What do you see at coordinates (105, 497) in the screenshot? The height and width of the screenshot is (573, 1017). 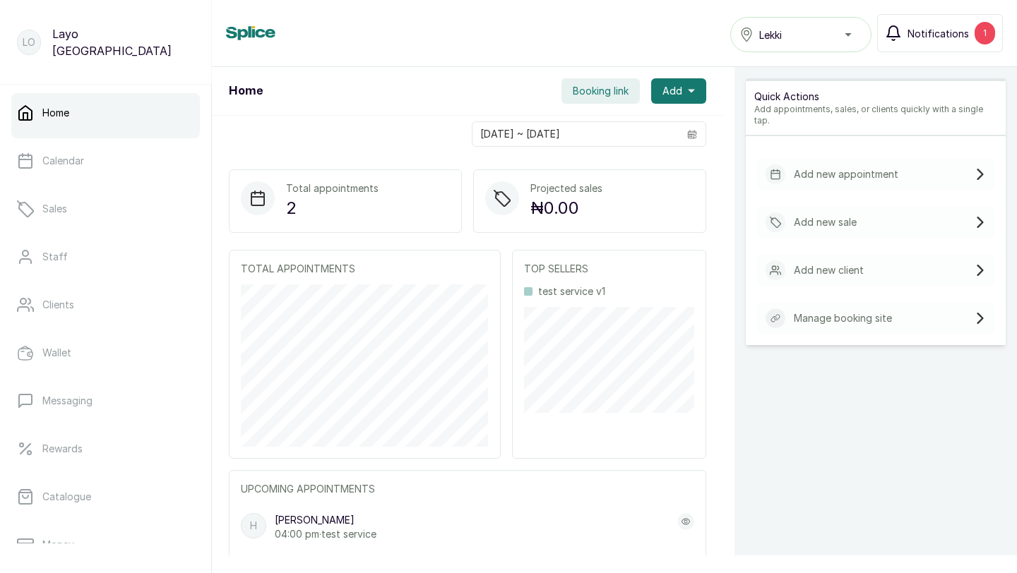 I see `a: Catalogue` at bounding box center [105, 497].